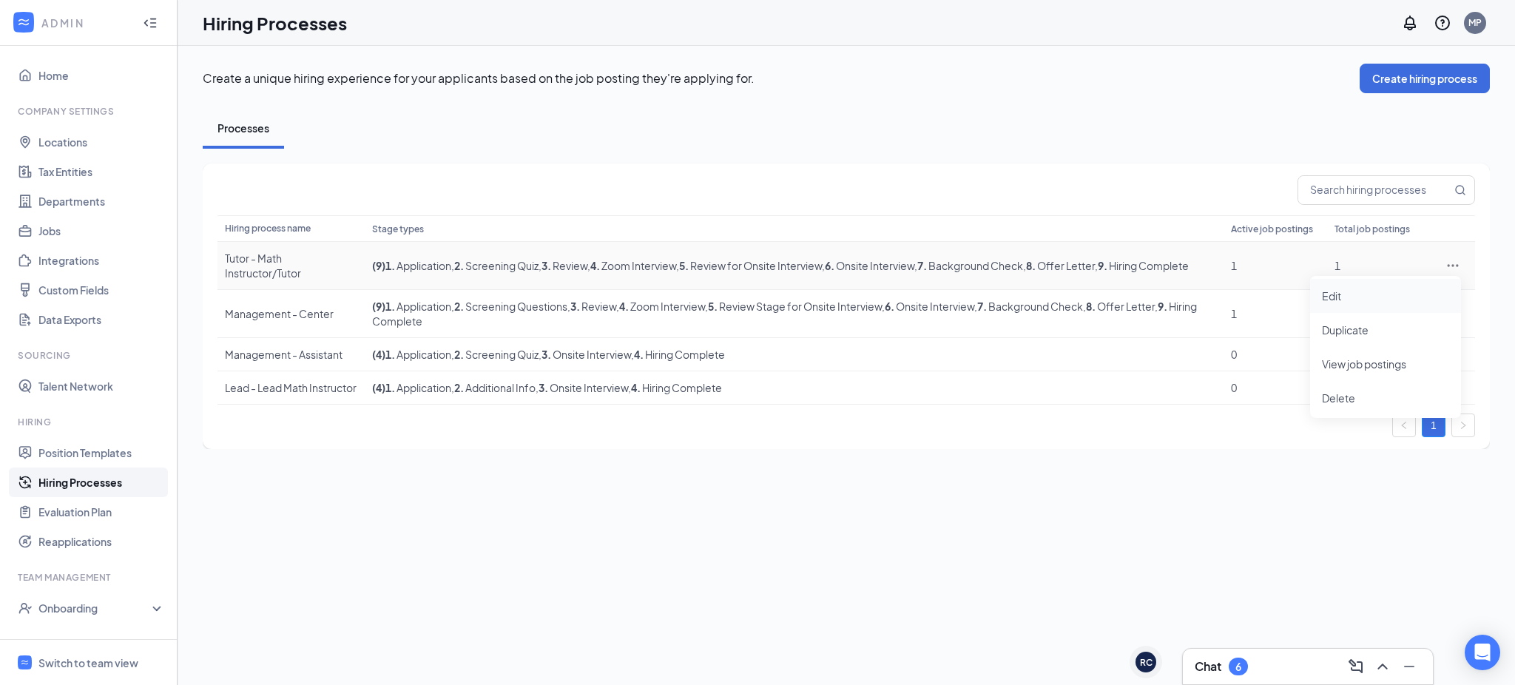  I want to click on span: Edit, so click(1331, 296).